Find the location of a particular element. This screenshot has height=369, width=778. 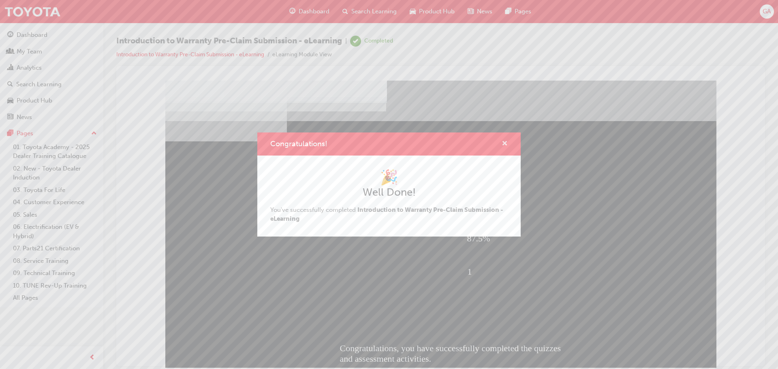

div: 7 is located at coordinates (455, 93).